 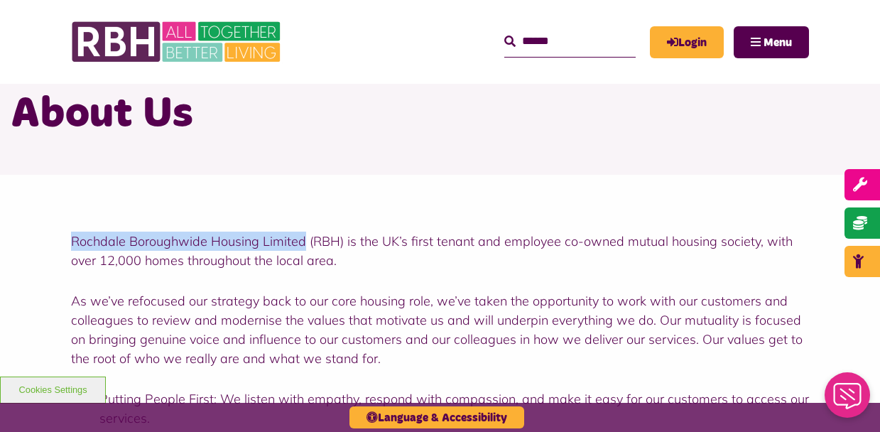 I want to click on span: Menu, so click(x=778, y=43).